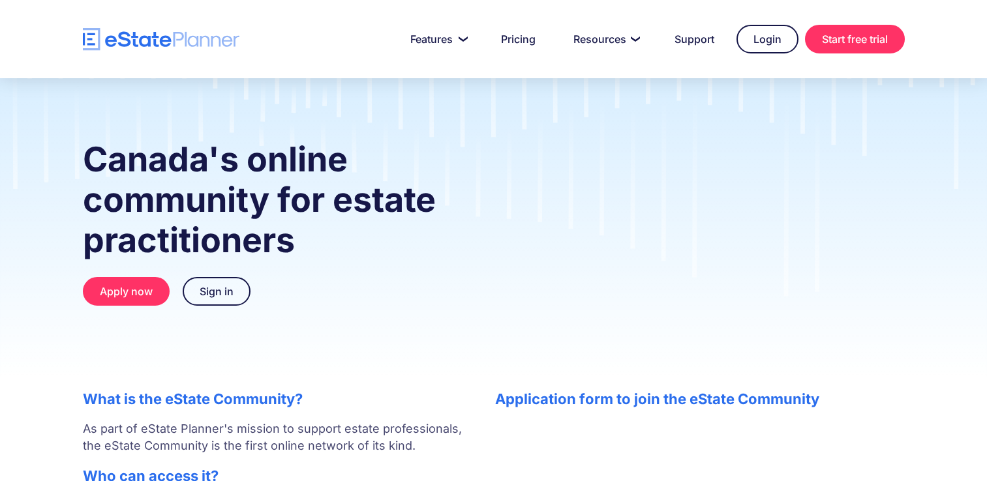  Describe the element at coordinates (604, 39) in the screenshot. I see `a: Resources` at that location.